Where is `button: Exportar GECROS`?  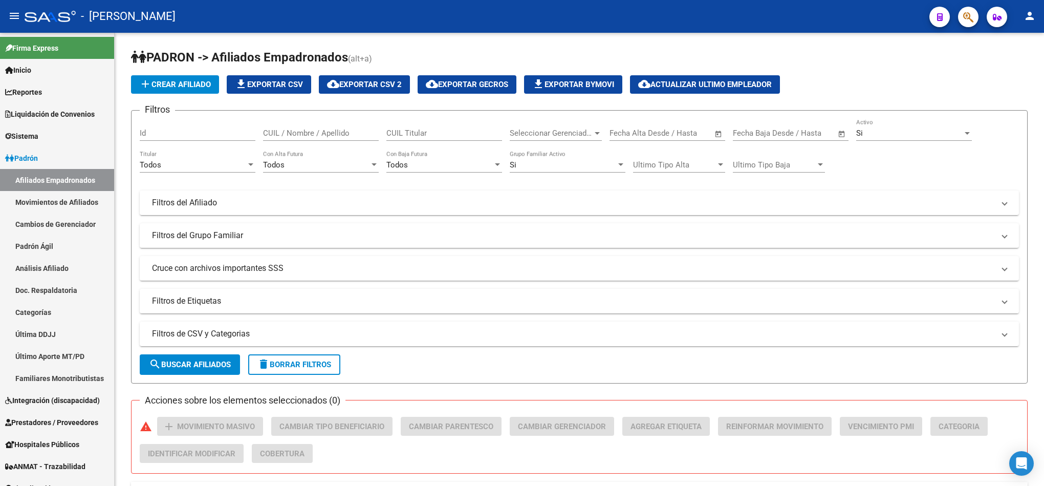 button: Exportar GECROS is located at coordinates (467, 84).